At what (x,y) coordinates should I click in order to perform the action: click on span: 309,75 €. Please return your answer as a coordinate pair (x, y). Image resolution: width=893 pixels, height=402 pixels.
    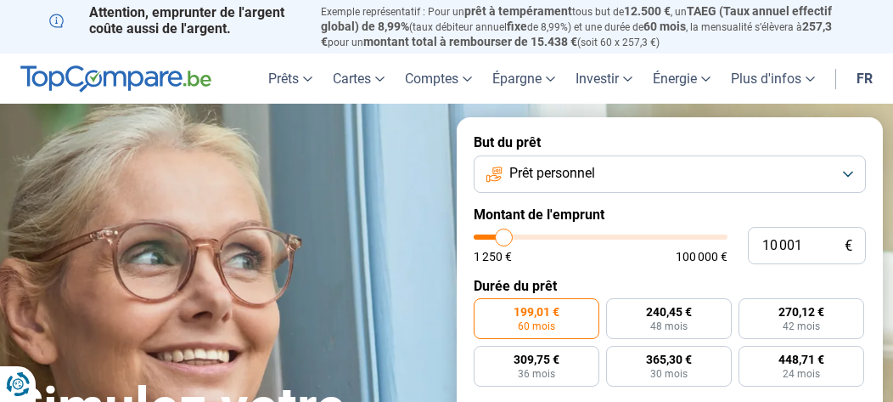
    Looking at the image, I should click on (537, 359).